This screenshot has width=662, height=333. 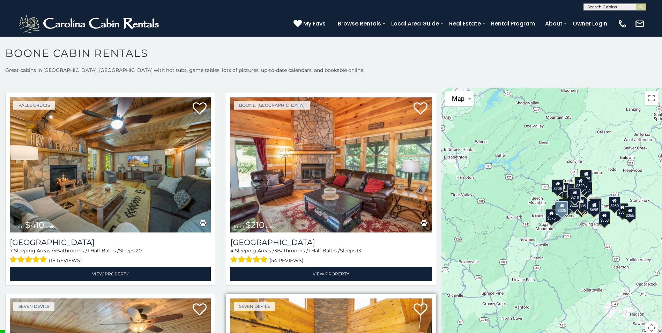 I want to click on div: $210, so click(x=575, y=195).